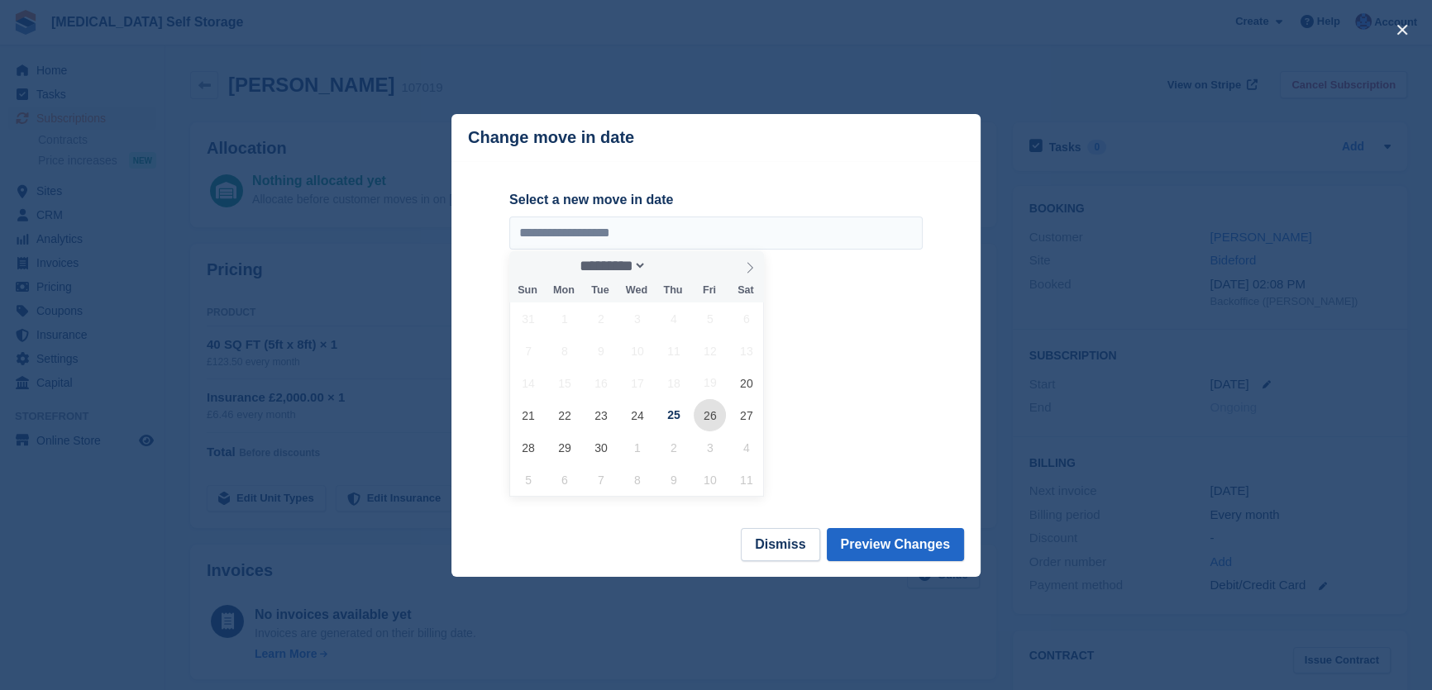 This screenshot has height=690, width=1432. I want to click on span: September 14, 2025, so click(528, 383).